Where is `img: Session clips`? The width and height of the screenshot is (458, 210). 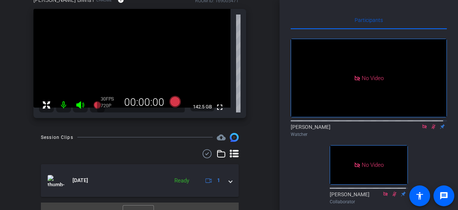
img: Session clips is located at coordinates (234, 137).